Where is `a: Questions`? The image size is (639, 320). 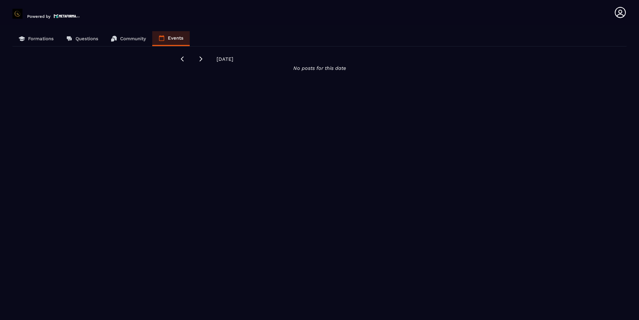
a: Questions is located at coordinates (82, 39).